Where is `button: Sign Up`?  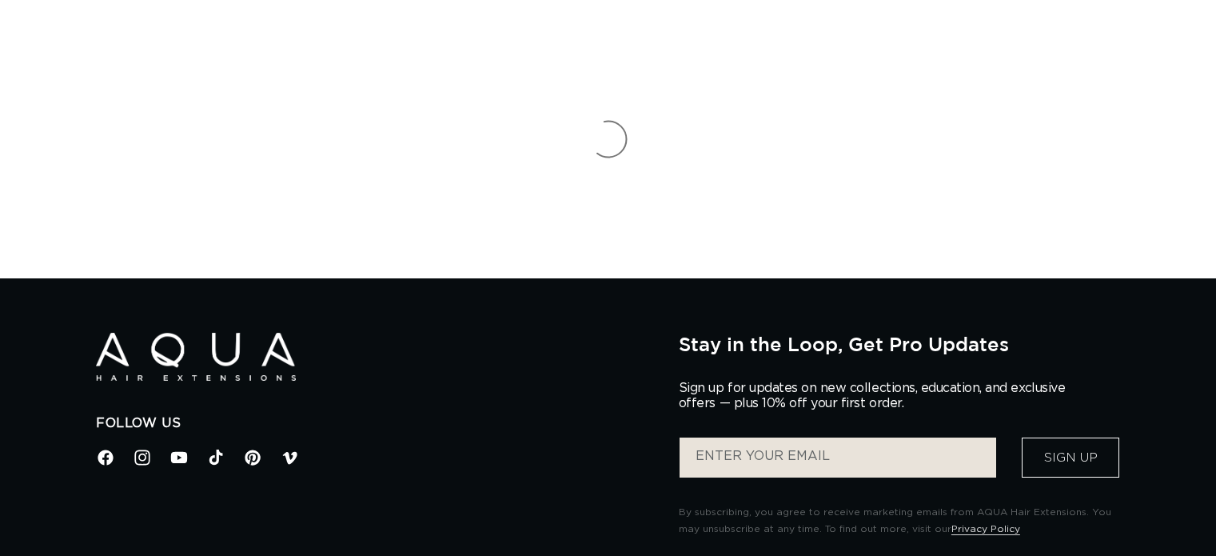 button: Sign Up is located at coordinates (1071, 457).